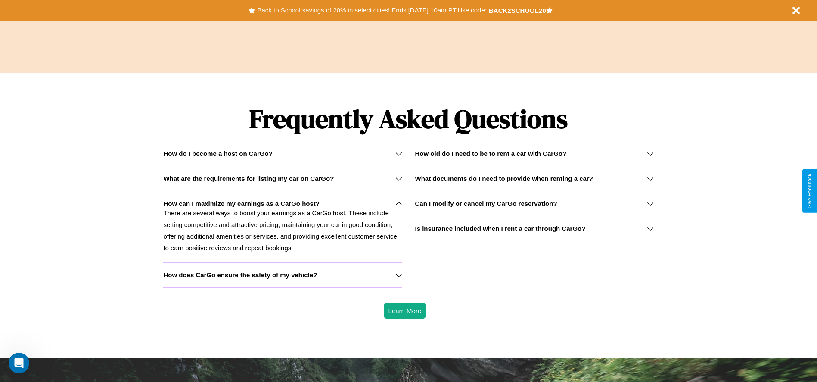  Describe the element at coordinates (517, 10) in the screenshot. I see `b: BACK2SCHOOL20` at that location.